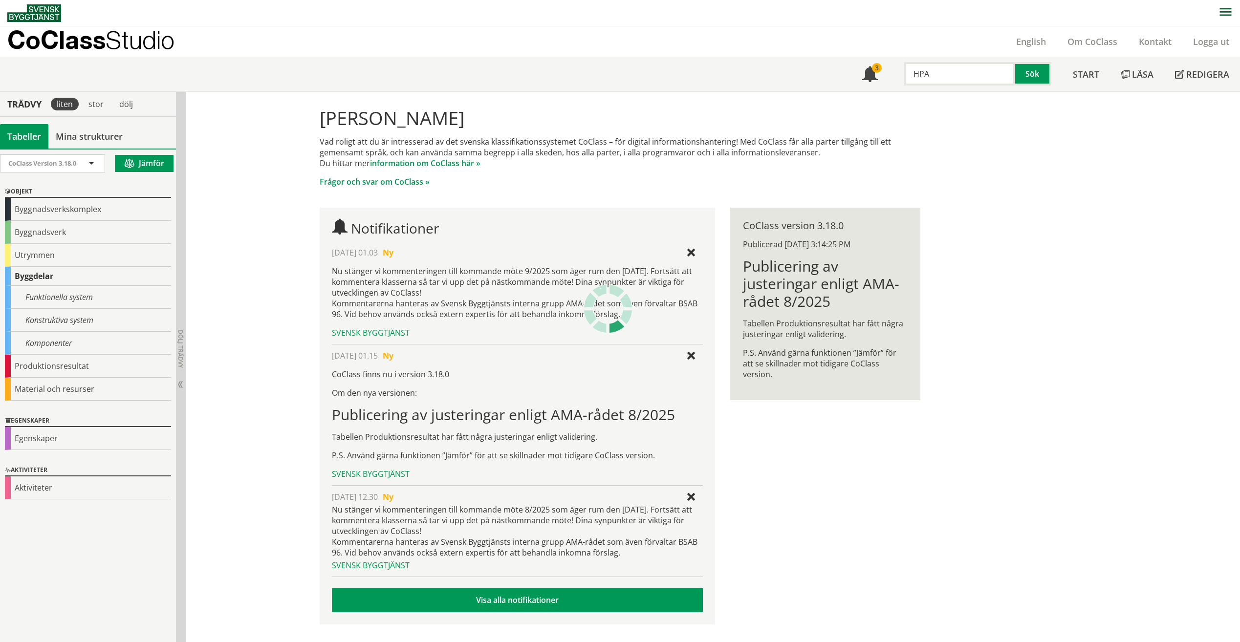 The image size is (1240, 642). Describe the element at coordinates (144, 163) in the screenshot. I see `button: Jämför` at that location.